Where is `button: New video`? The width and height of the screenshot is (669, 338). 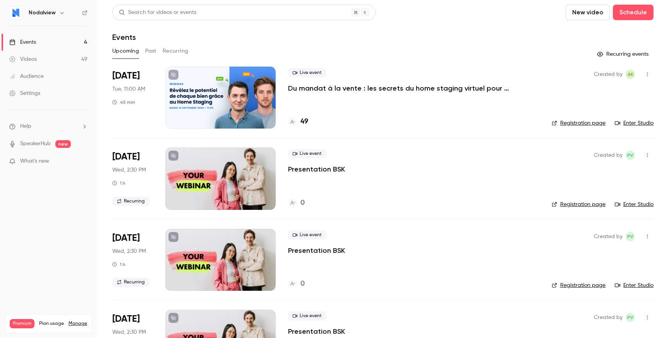 button: New video is located at coordinates (588, 12).